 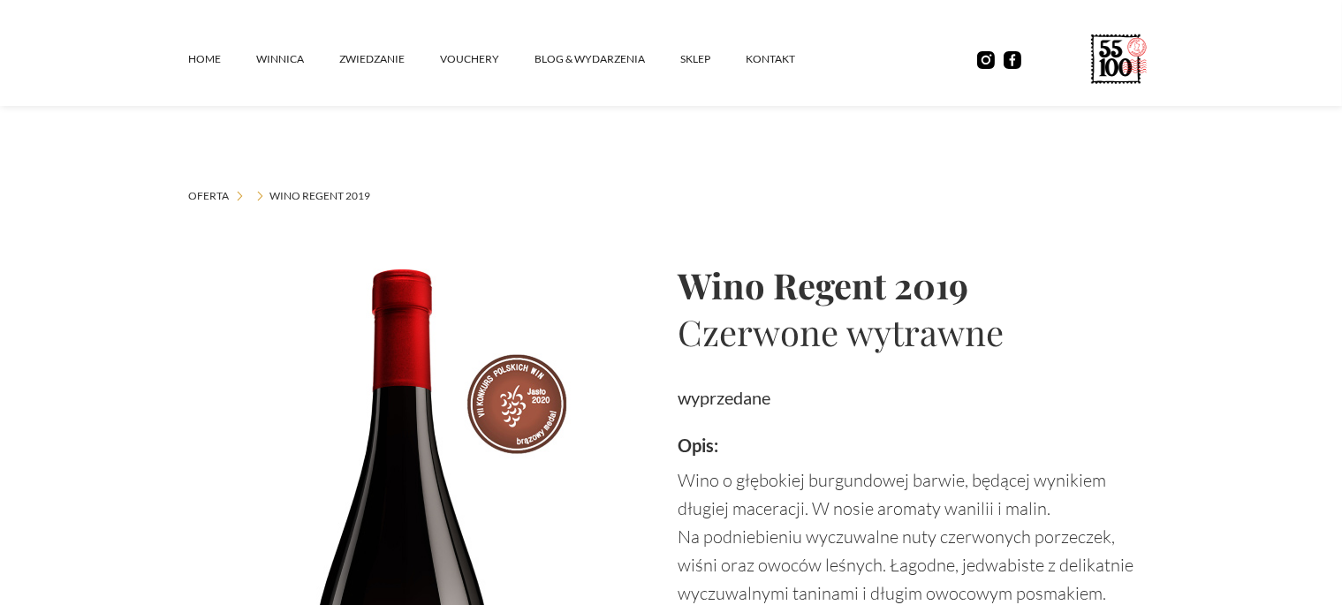 What do you see at coordinates (608, 59) in the screenshot?
I see `a: Blog & Wydarzenia` at bounding box center [608, 59].